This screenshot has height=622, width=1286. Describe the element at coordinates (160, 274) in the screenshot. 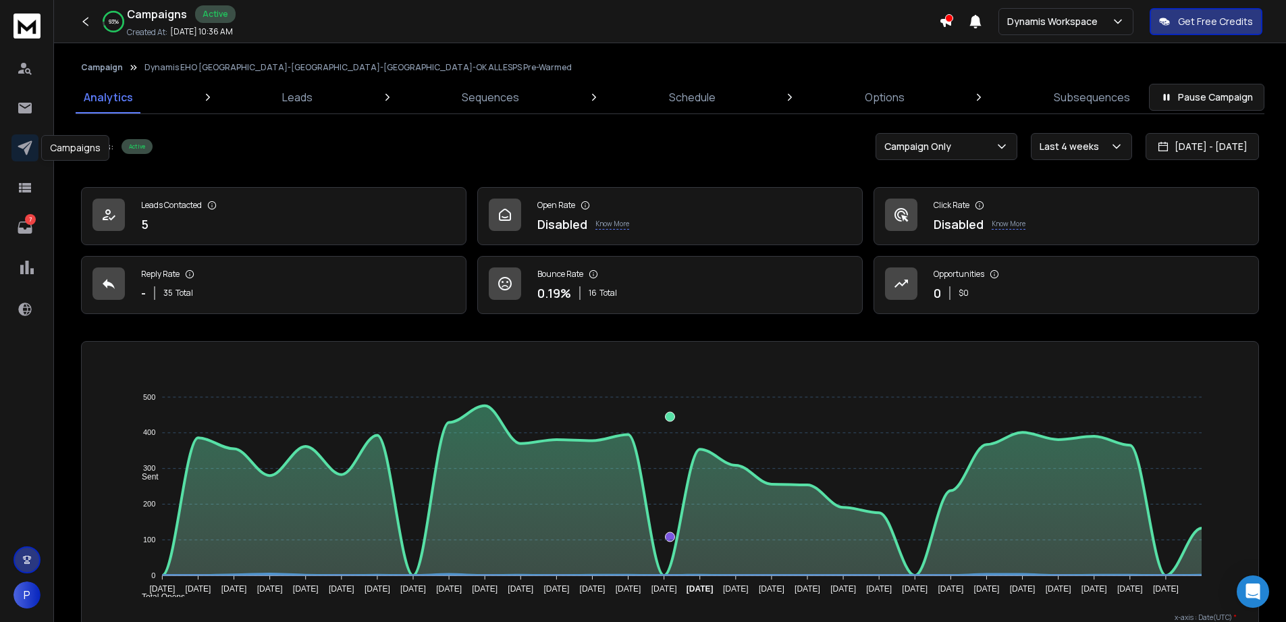

I see `p: Reply Rate` at that location.